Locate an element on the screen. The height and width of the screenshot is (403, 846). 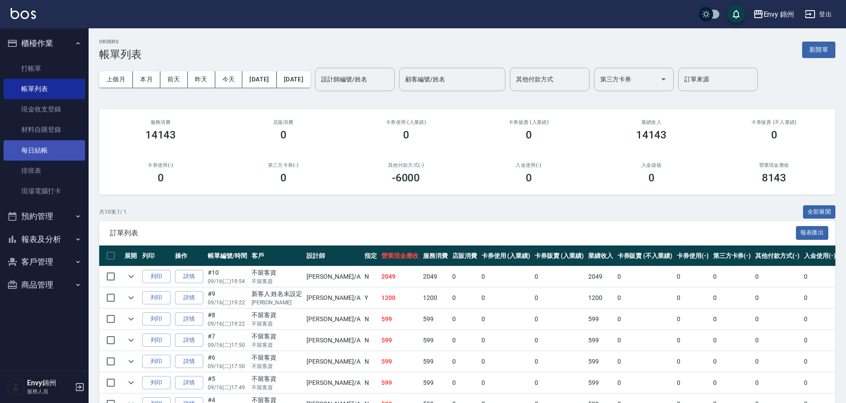
button: 全部展開 is located at coordinates (819, 212).